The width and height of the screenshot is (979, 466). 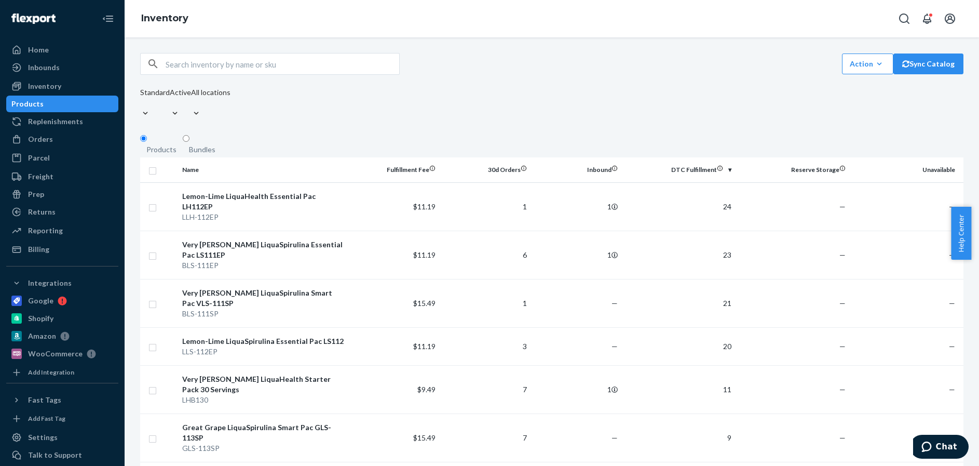 What do you see at coordinates (62, 121) in the screenshot?
I see `a: Replenishments` at bounding box center [62, 121].